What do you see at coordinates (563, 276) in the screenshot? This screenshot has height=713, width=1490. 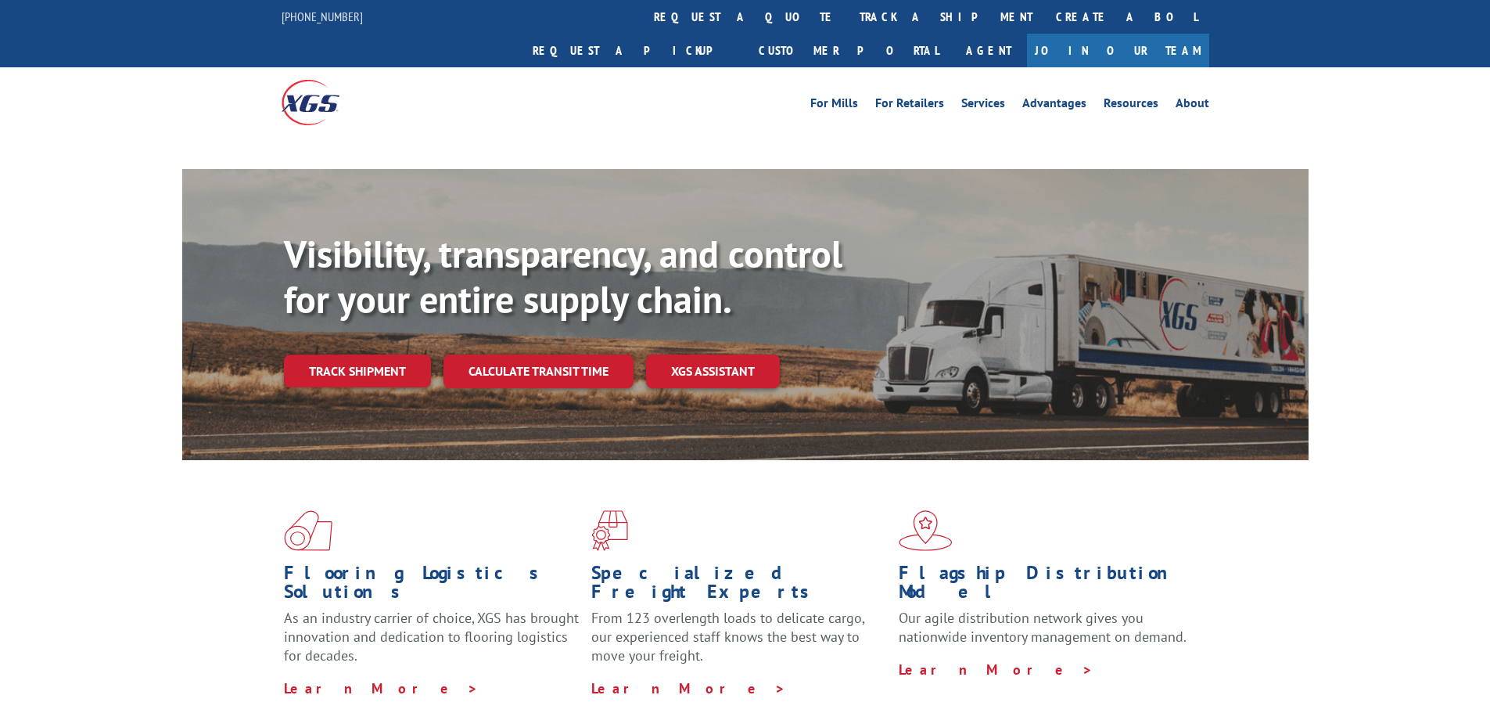 I see `b: Visibility, transparency, and control for your entire supply chain.` at bounding box center [563, 276].